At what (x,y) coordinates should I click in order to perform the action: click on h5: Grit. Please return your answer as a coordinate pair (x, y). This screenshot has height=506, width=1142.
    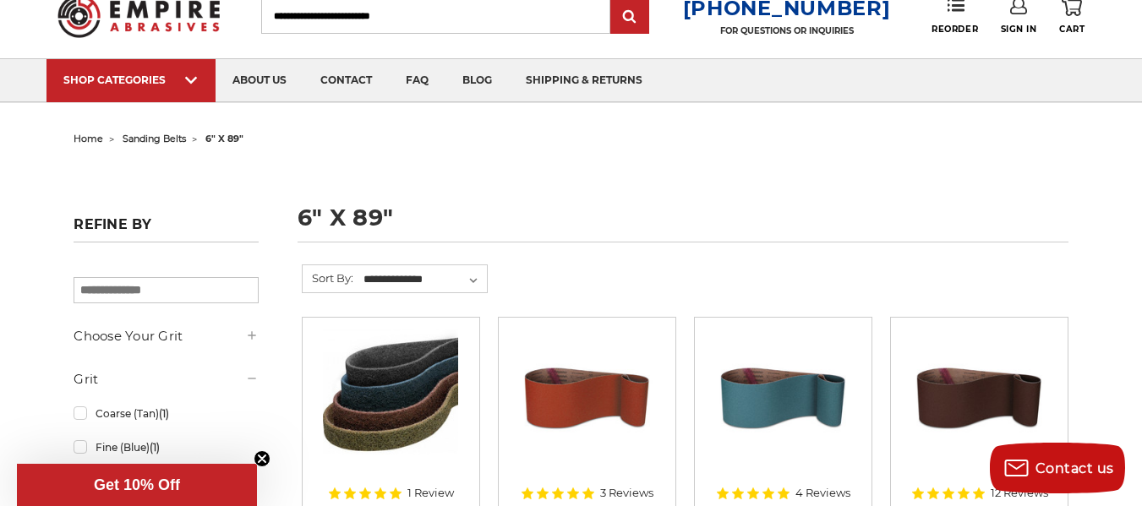
    Looking at the image, I should click on (166, 380).